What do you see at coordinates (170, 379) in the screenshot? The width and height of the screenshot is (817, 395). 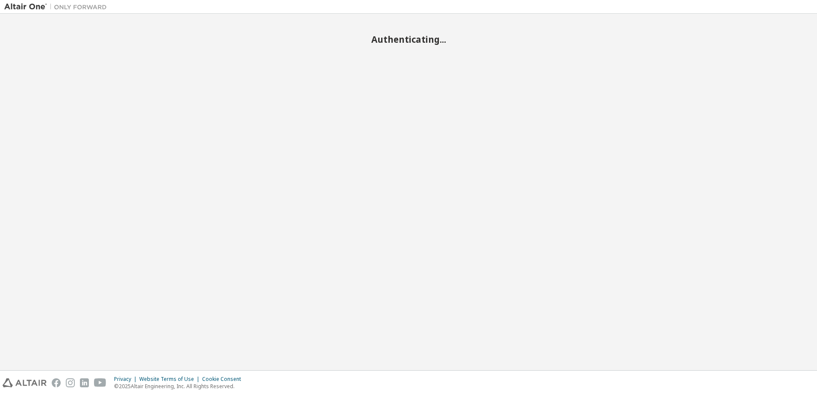 I see `div: Website Terms of Use` at bounding box center [170, 379].